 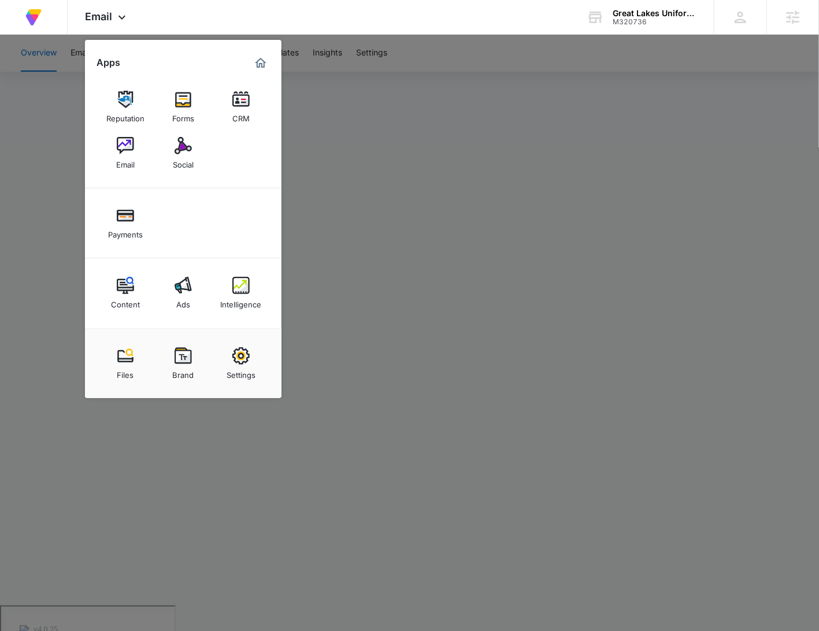 What do you see at coordinates (125, 107) in the screenshot?
I see `a: Reputation` at bounding box center [125, 107].